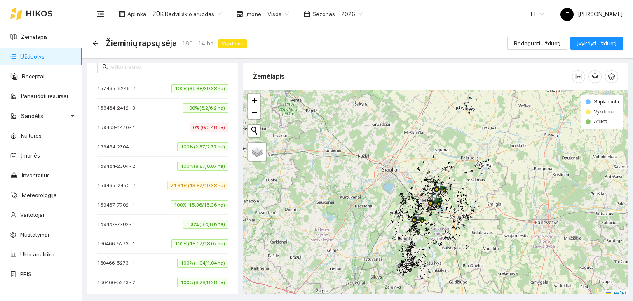 The width and height of the screenshot is (633, 301). What do you see at coordinates (119, 89) in the screenshot?
I see `span: 157465-5246 - 1` at bounding box center [119, 89].